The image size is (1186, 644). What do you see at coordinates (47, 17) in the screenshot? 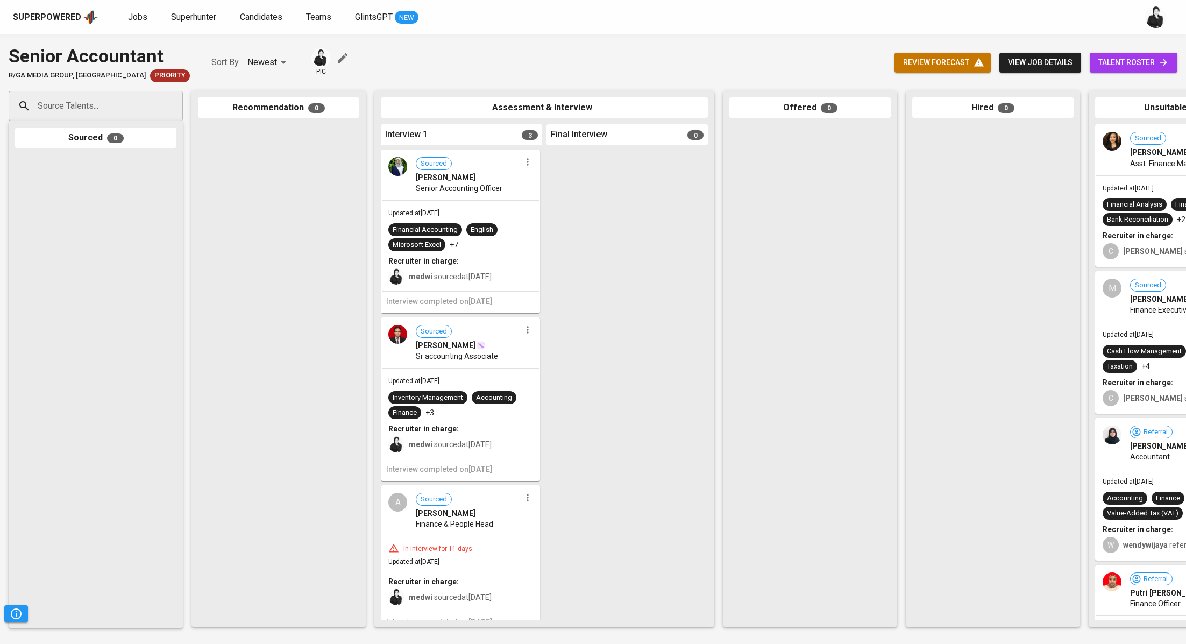
I see `div: Superpowered` at bounding box center [47, 17].